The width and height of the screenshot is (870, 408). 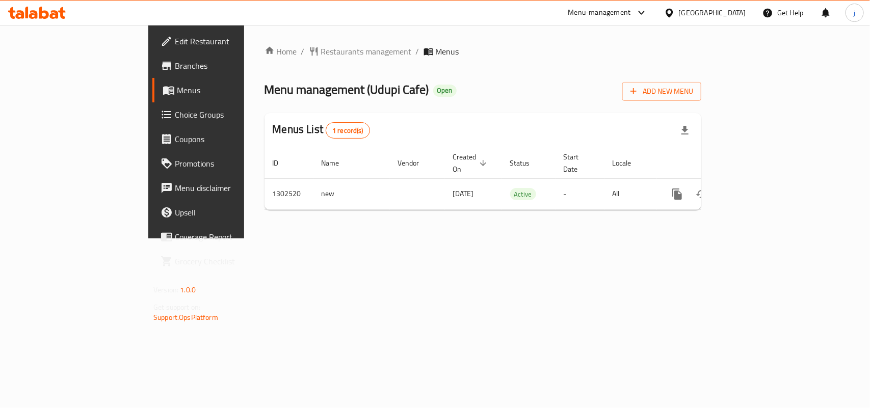 I want to click on a: Grocery Checklist, so click(x=223, y=262).